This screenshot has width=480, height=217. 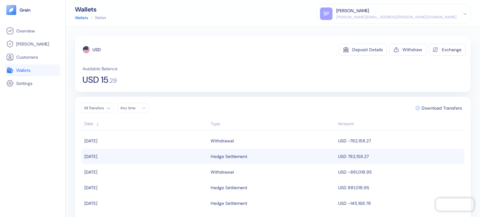 I want to click on td: USD -782,158.27, so click(x=400, y=141).